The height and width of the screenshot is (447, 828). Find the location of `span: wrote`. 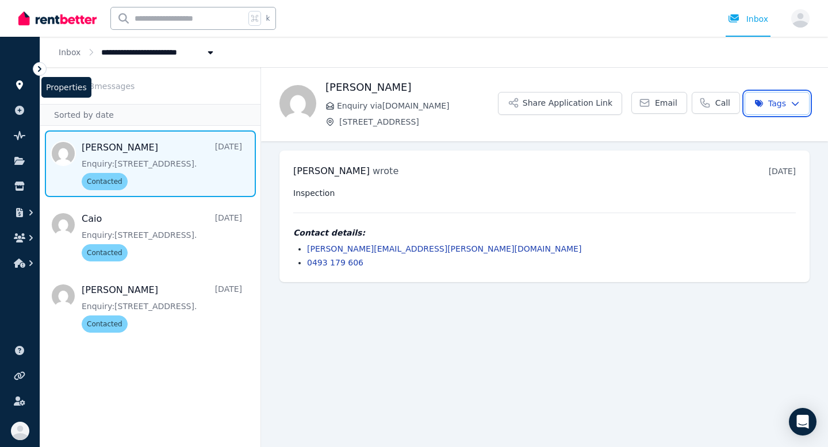

span: wrote is located at coordinates (385, 171).